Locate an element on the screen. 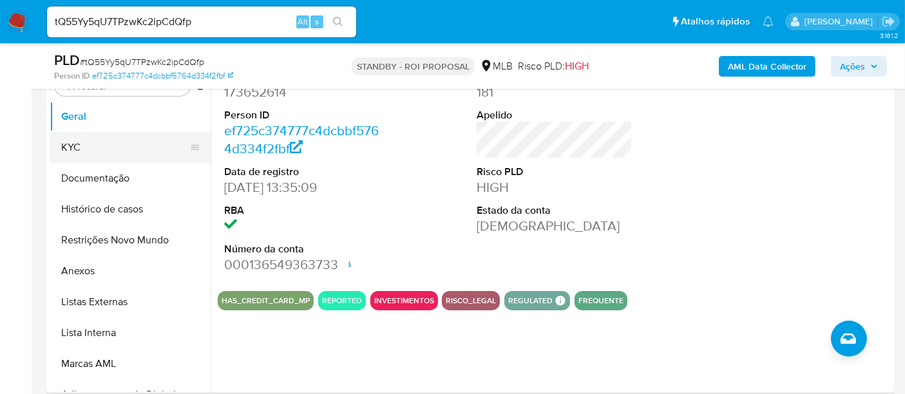 Image resolution: width=905 pixels, height=394 pixels. dd: 000136549363733 is located at coordinates (302, 265).